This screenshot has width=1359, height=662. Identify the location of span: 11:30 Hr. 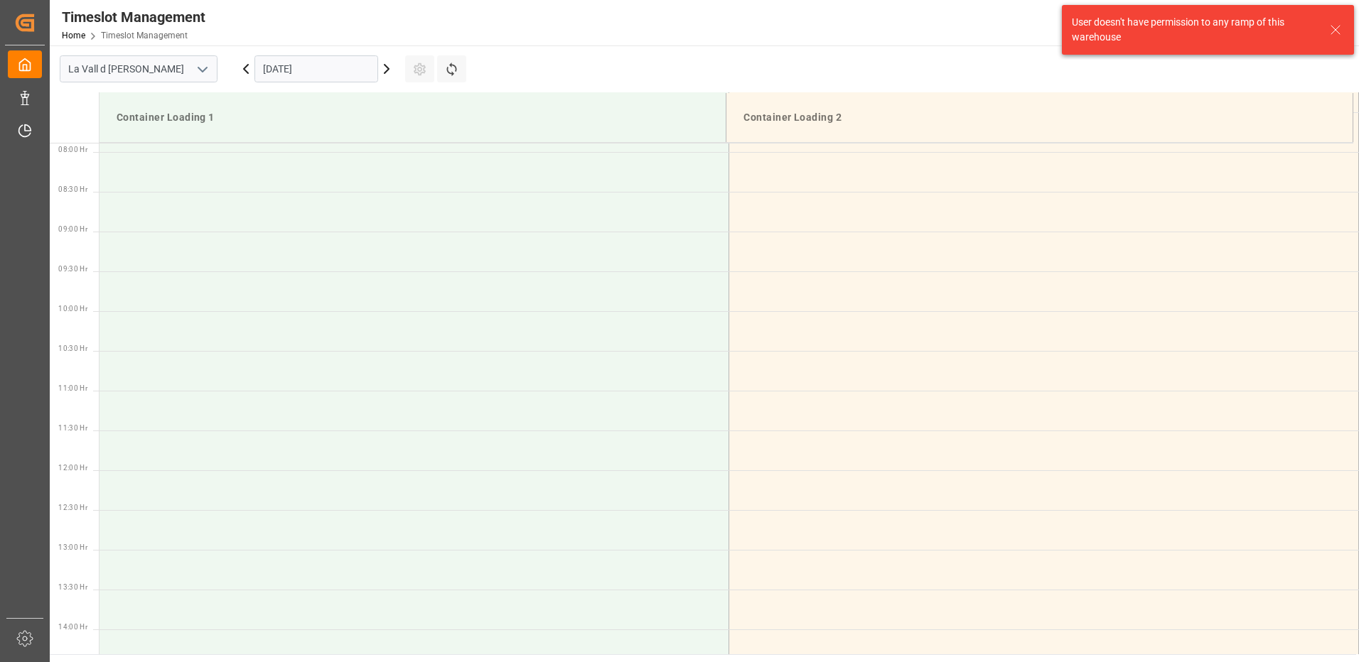
(72, 428).